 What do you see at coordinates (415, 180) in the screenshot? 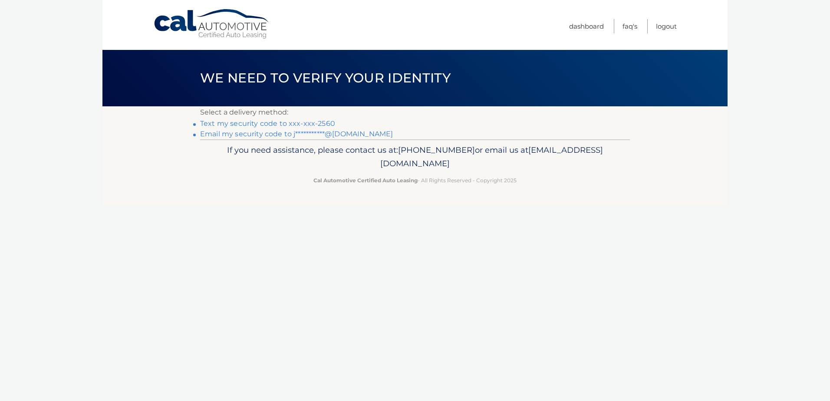
I see `p: - All Rights Reserved - Copyright 2025` at bounding box center [415, 180].